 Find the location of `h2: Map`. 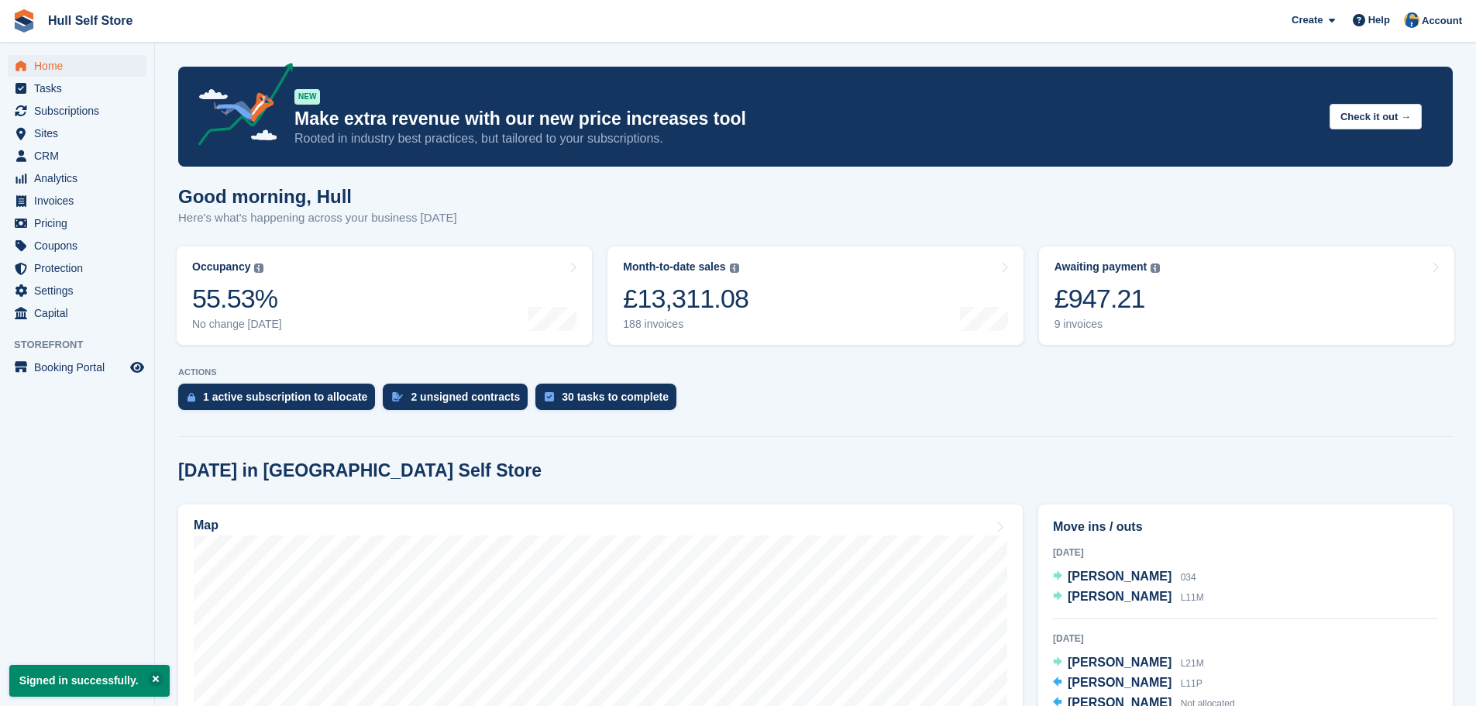

h2: Map is located at coordinates (206, 525).